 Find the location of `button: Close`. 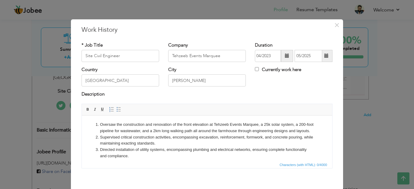

button: Close is located at coordinates (337, 25).